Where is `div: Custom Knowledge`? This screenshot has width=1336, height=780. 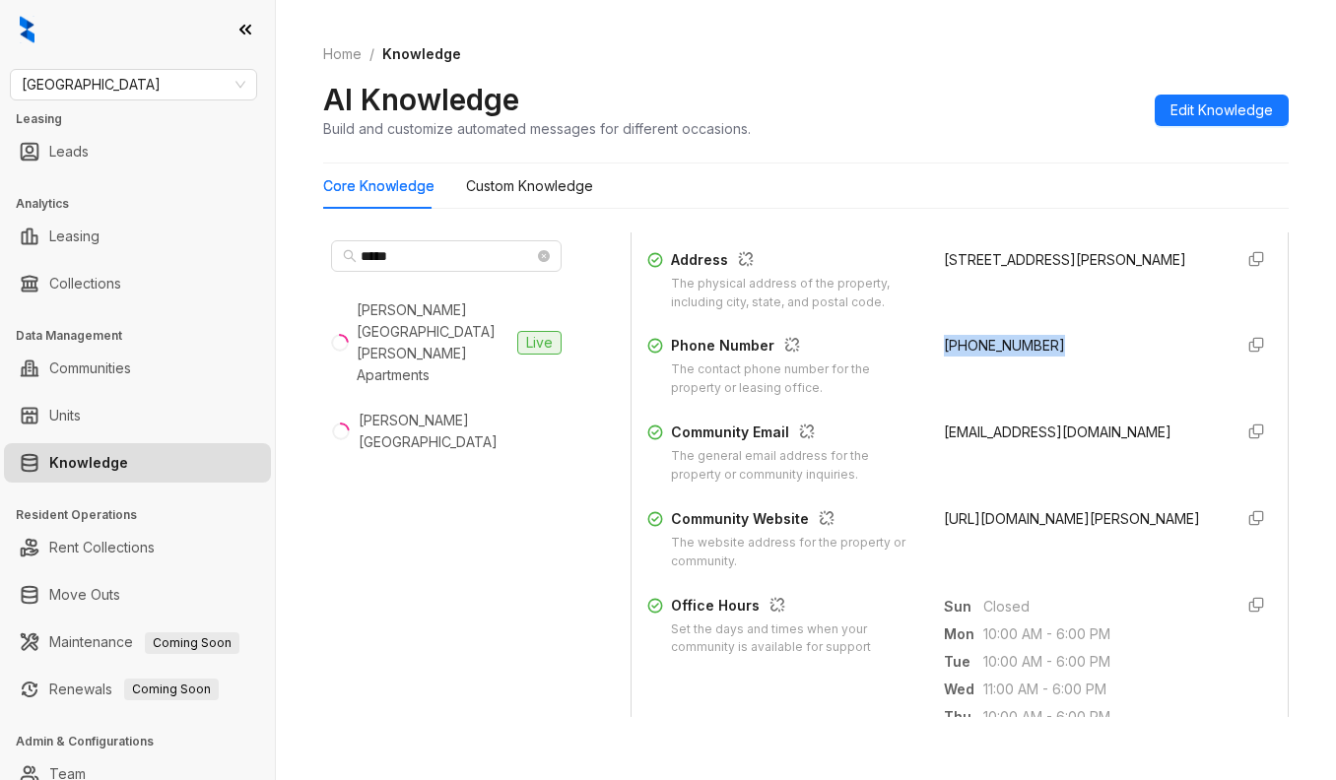
div: Custom Knowledge is located at coordinates (529, 186).